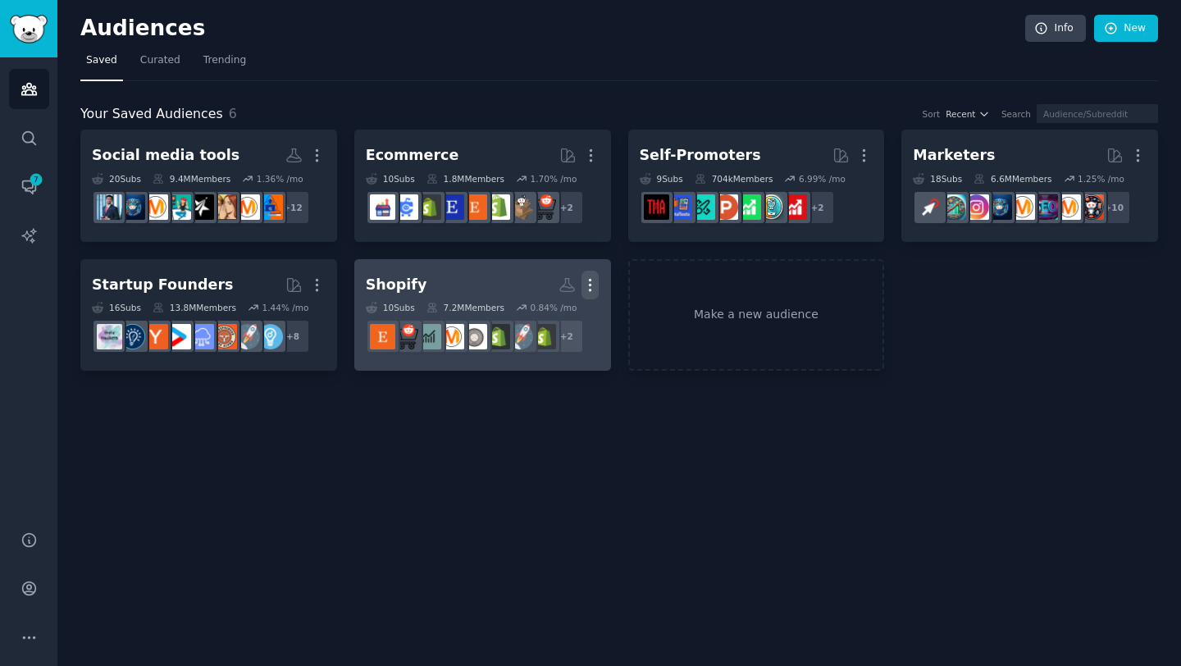  Describe the element at coordinates (961, 114) in the screenshot. I see `span: Recent` at that location.